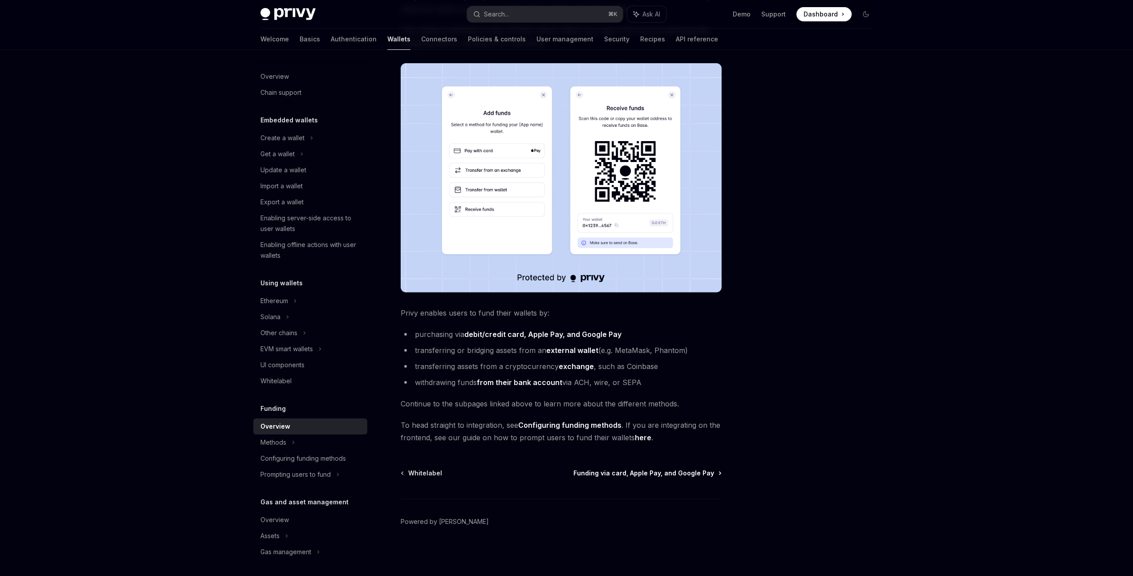 The height and width of the screenshot is (576, 1133). Describe the element at coordinates (283, 170) in the screenshot. I see `div: Update a wallet` at that location.